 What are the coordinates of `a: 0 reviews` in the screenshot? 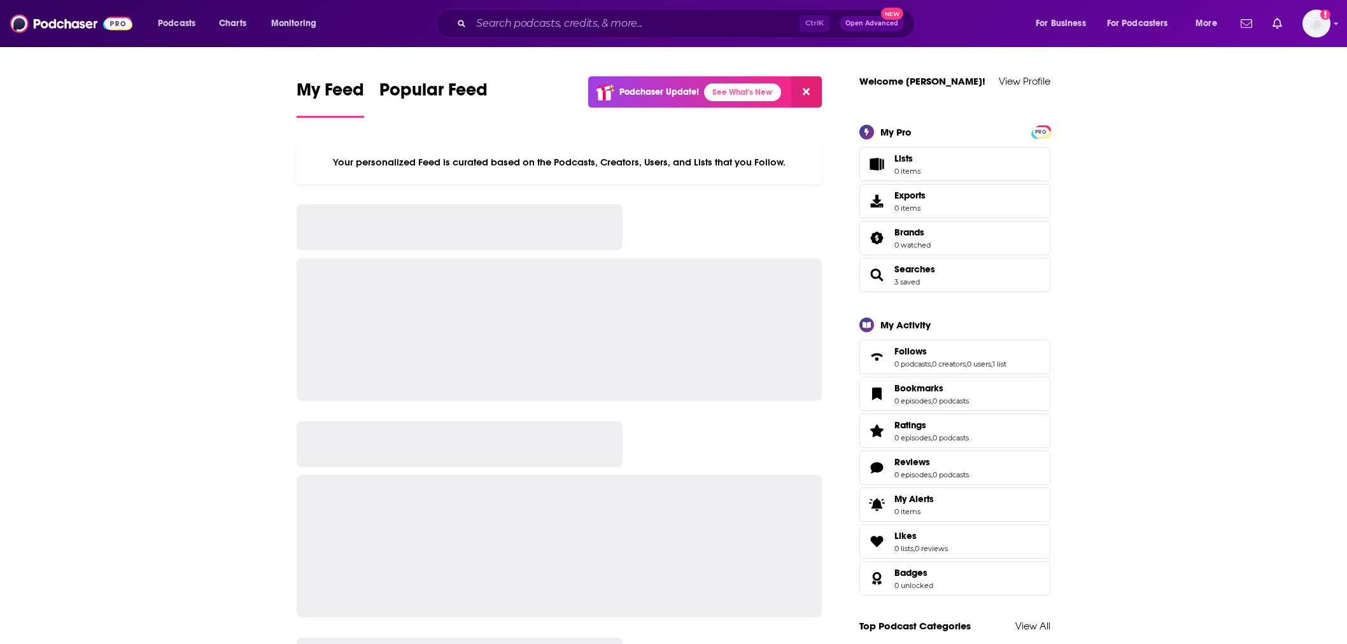 It's located at (932, 549).